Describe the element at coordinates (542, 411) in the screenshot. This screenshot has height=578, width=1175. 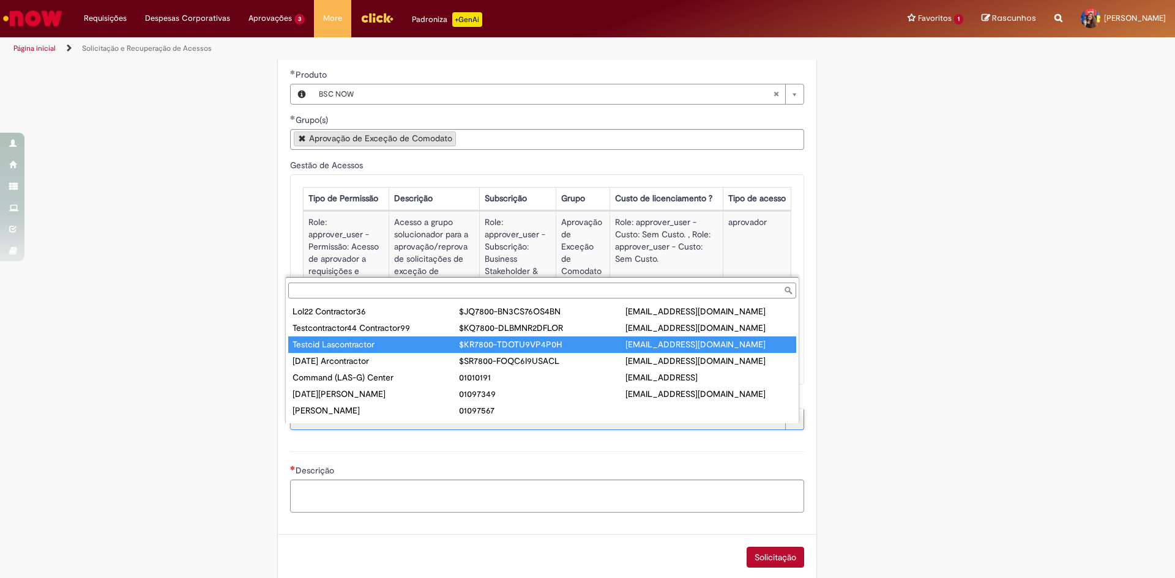
I see `div: 01097567` at that location.